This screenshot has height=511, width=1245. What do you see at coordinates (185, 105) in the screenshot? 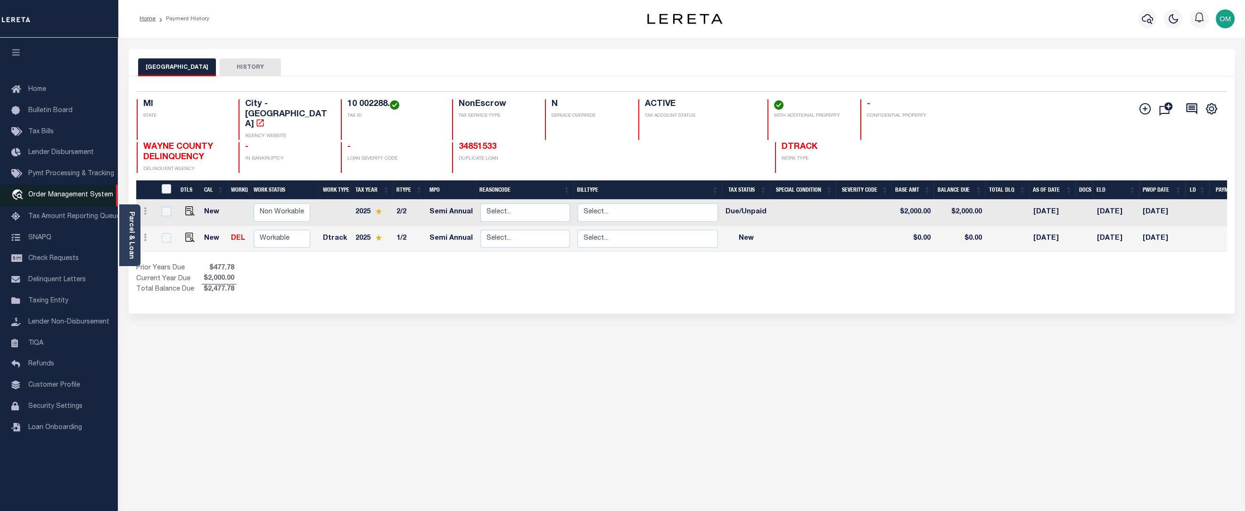
I see `h4: MI` at bounding box center [185, 105].